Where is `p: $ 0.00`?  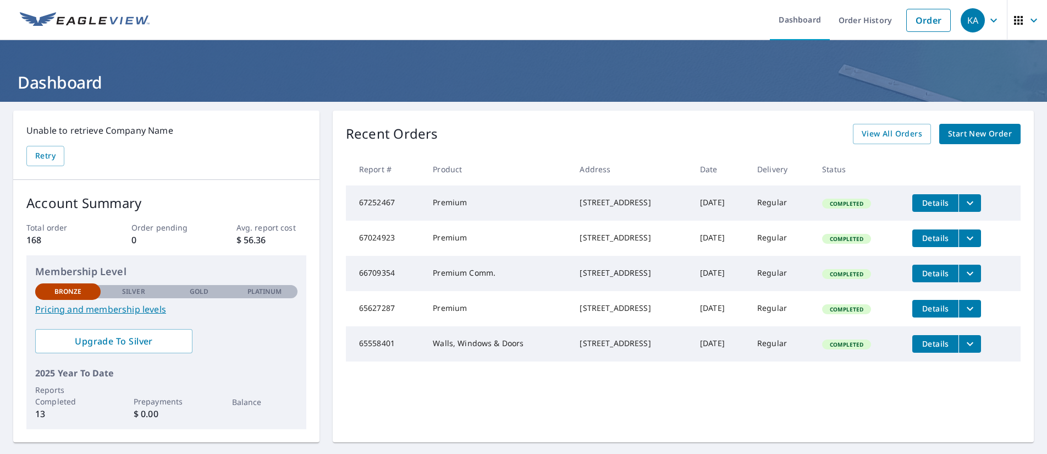 p: $ 0.00 is located at coordinates (166, 414).